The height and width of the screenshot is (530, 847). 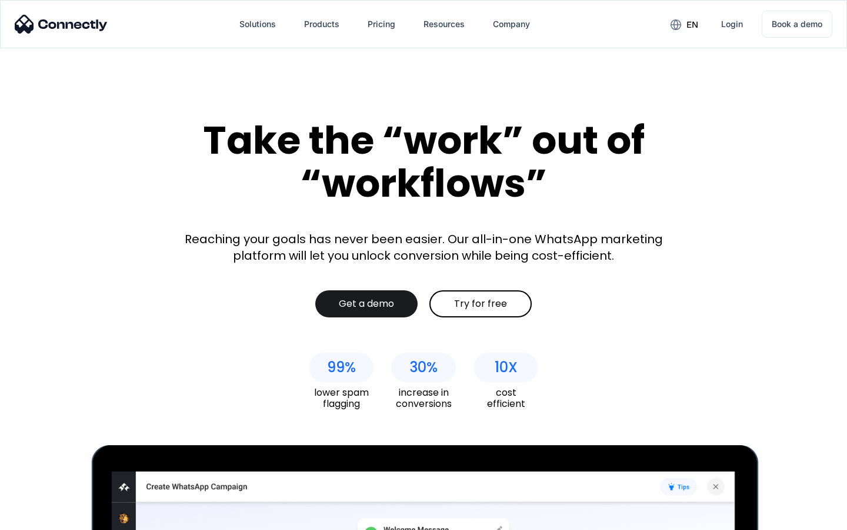 I want to click on div: lower spam flagging, so click(x=341, y=398).